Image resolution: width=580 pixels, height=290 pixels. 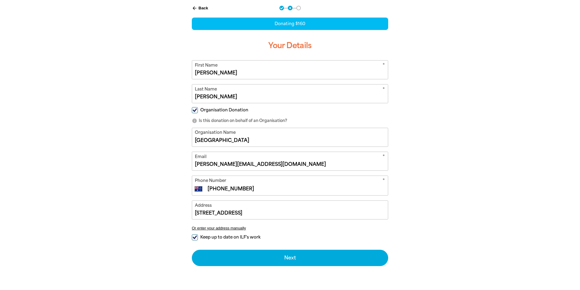 I want to click on button: Navigate to step 2 of 3 to enter your details, so click(x=290, y=8).